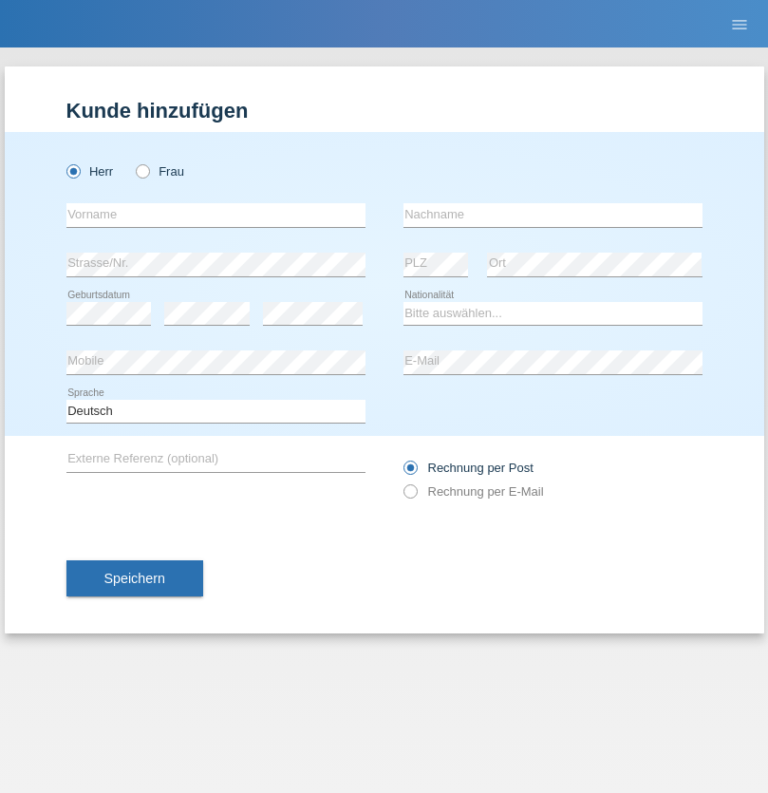 The image size is (768, 793). What do you see at coordinates (90, 171) in the screenshot?
I see `label: Herr` at bounding box center [90, 171].